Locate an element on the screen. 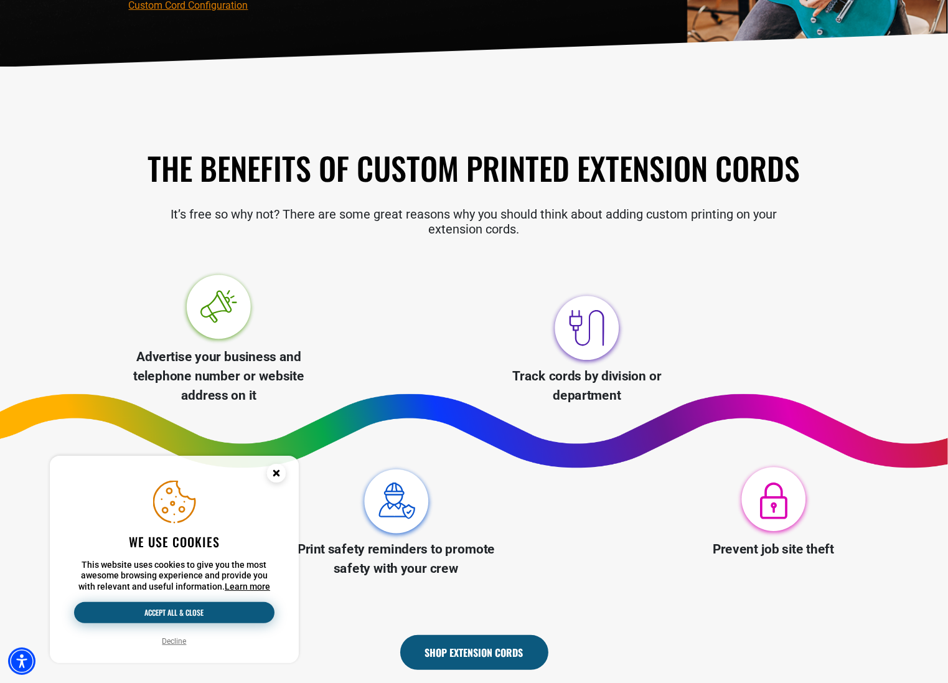  a: Shop Extension Cords is located at coordinates (474, 653).